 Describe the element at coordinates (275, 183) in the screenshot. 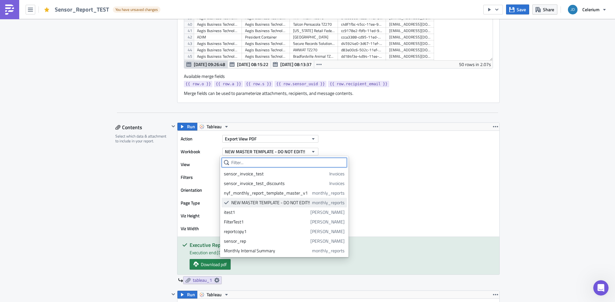

I see `div: sensor_invoice_test_discounts` at that location.